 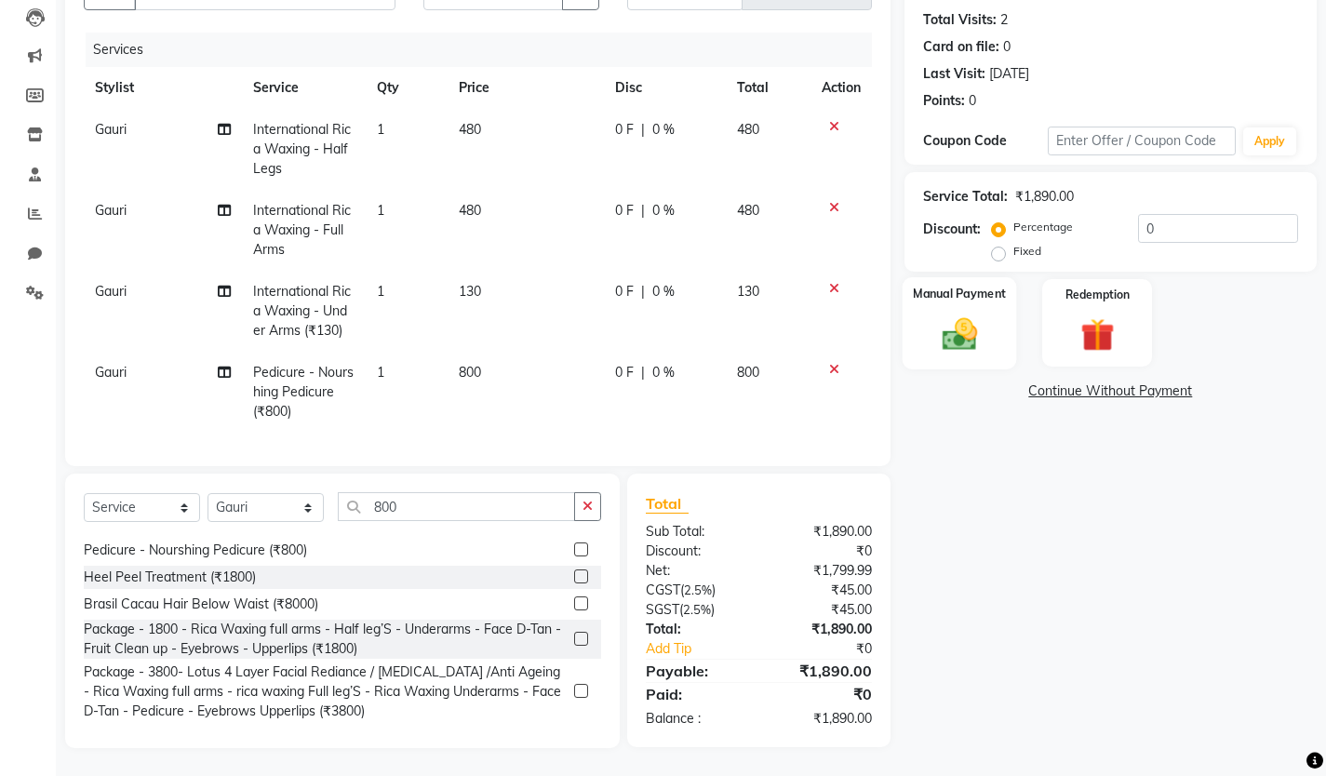 I want to click on span: International Rica Waxing - Half Legs, so click(x=302, y=149).